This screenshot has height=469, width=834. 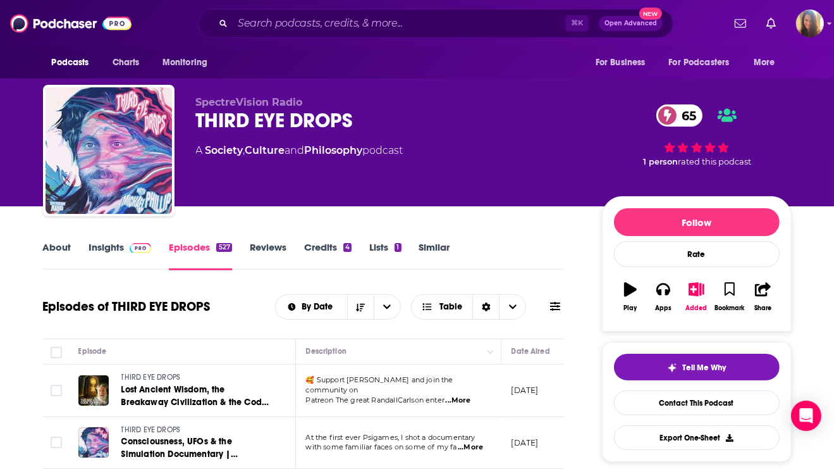 I want to click on a: About, so click(x=57, y=255).